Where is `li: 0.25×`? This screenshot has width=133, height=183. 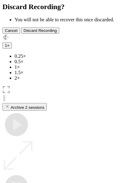 li: 0.25× is located at coordinates (73, 56).